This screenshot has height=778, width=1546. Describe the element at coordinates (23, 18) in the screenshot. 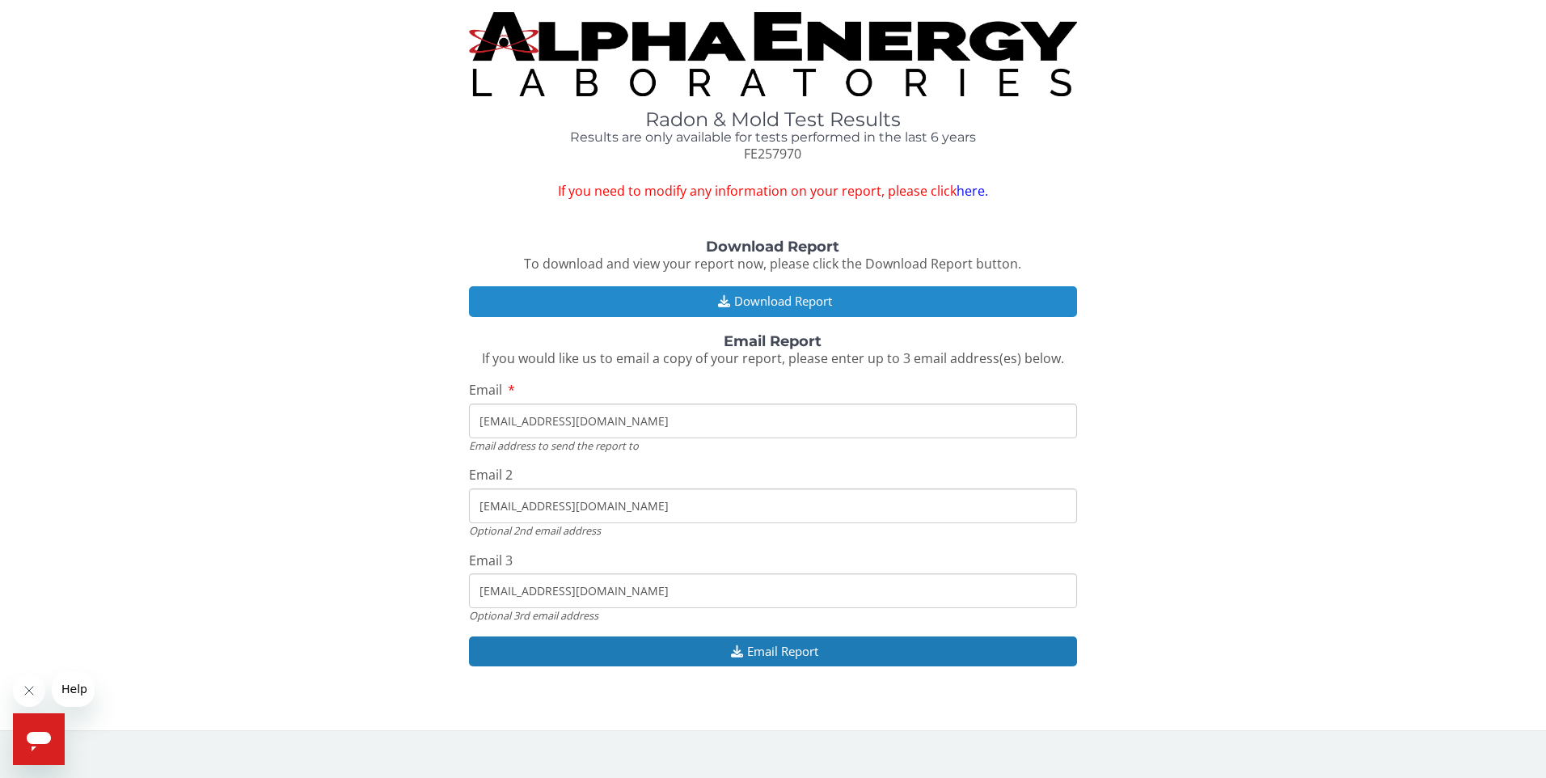

I see `span: Help` at that location.